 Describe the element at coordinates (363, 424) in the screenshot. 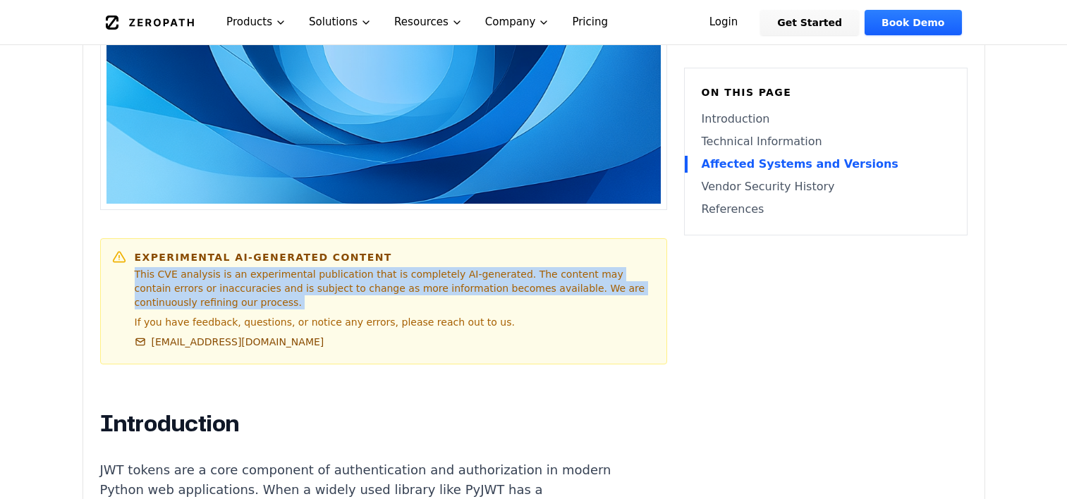

I see `h2: Introduction` at that location.